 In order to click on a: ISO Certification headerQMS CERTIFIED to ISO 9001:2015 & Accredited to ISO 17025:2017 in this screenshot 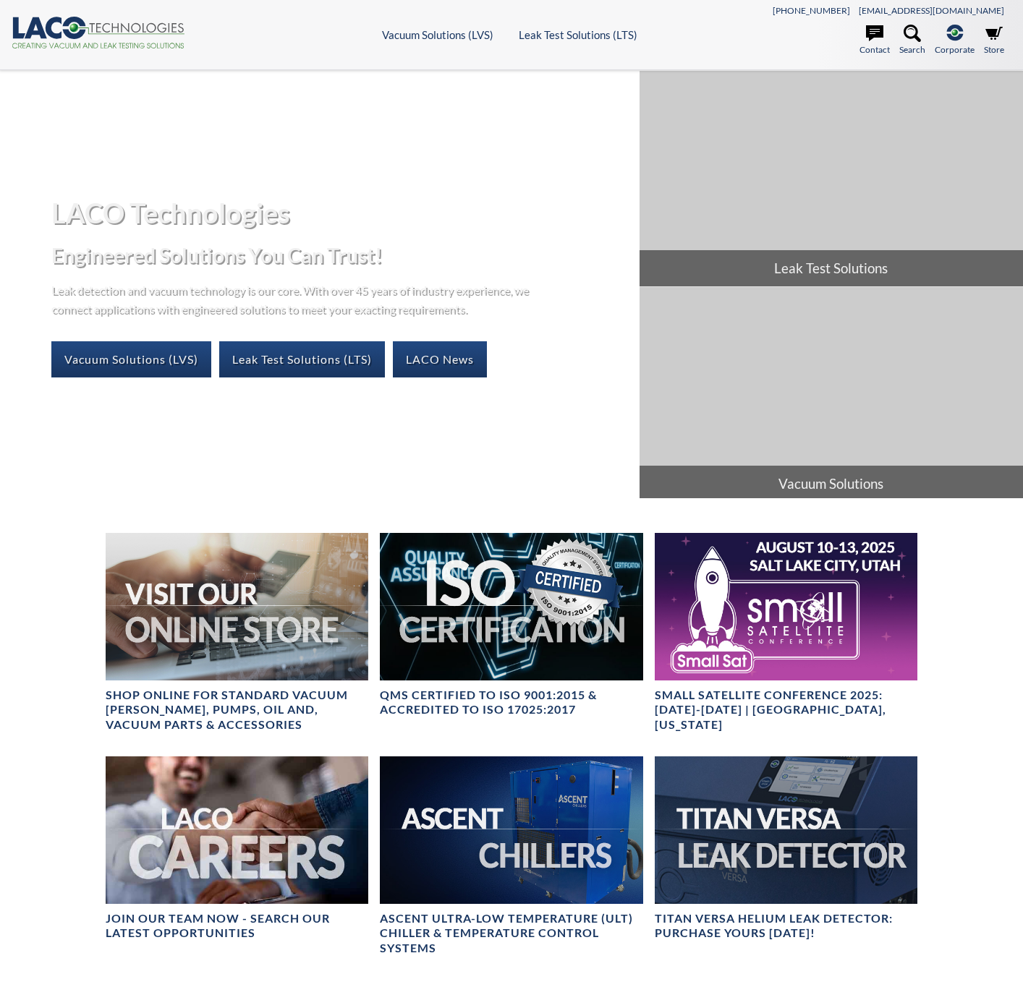, I will do `click(511, 626)`.